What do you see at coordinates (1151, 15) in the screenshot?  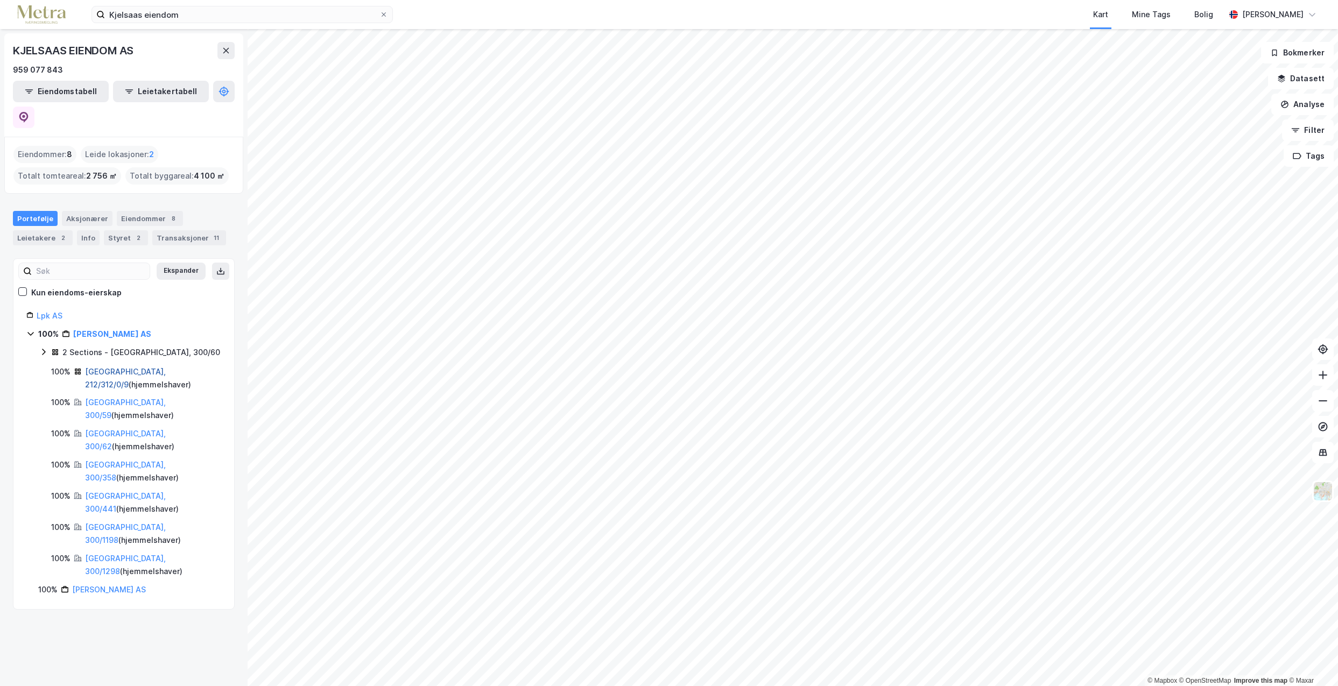 I see `div: Mine Tags` at bounding box center [1151, 15].